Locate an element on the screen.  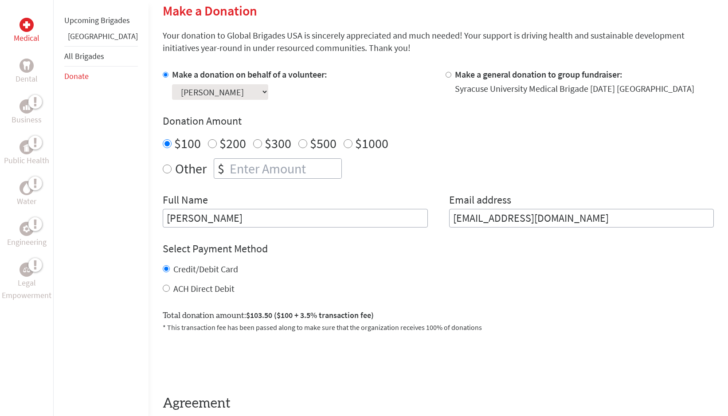
div: Public Health is located at coordinates (27, 147).